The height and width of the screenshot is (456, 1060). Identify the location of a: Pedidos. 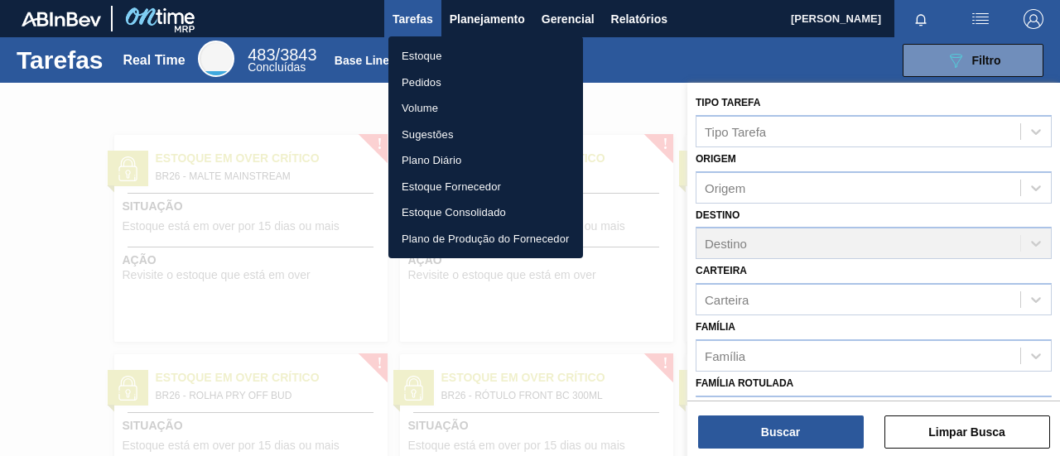
(485, 83).